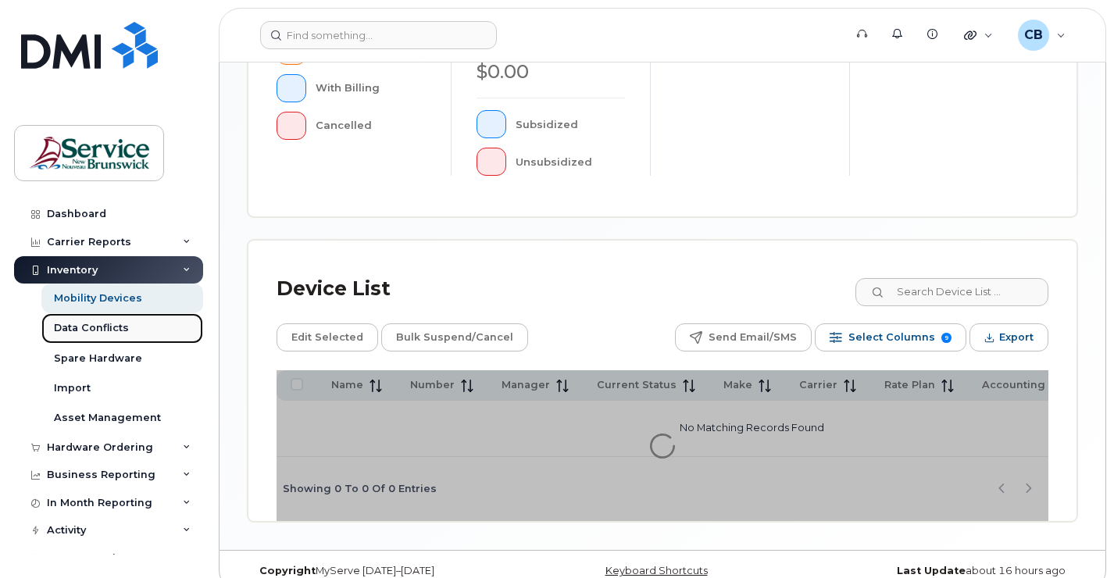  I want to click on a: Keyboard Shortcuts, so click(656, 570).